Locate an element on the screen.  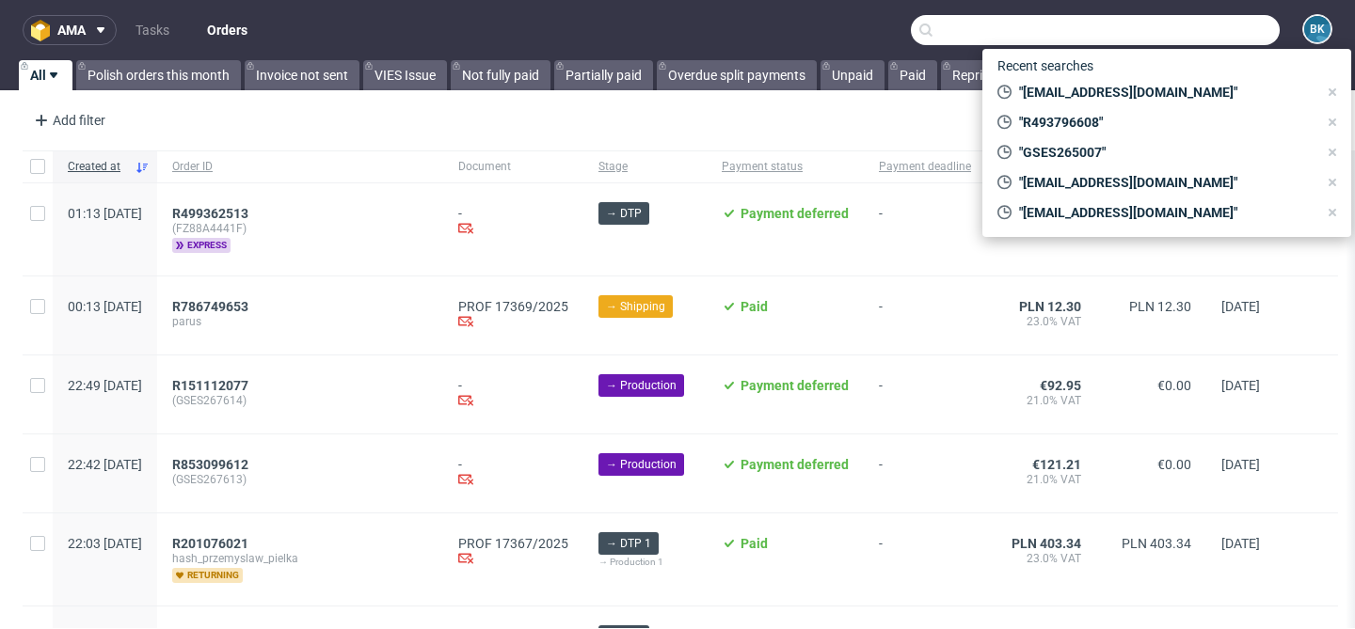
a: PROF 17367/2025 is located at coordinates (513, 544).